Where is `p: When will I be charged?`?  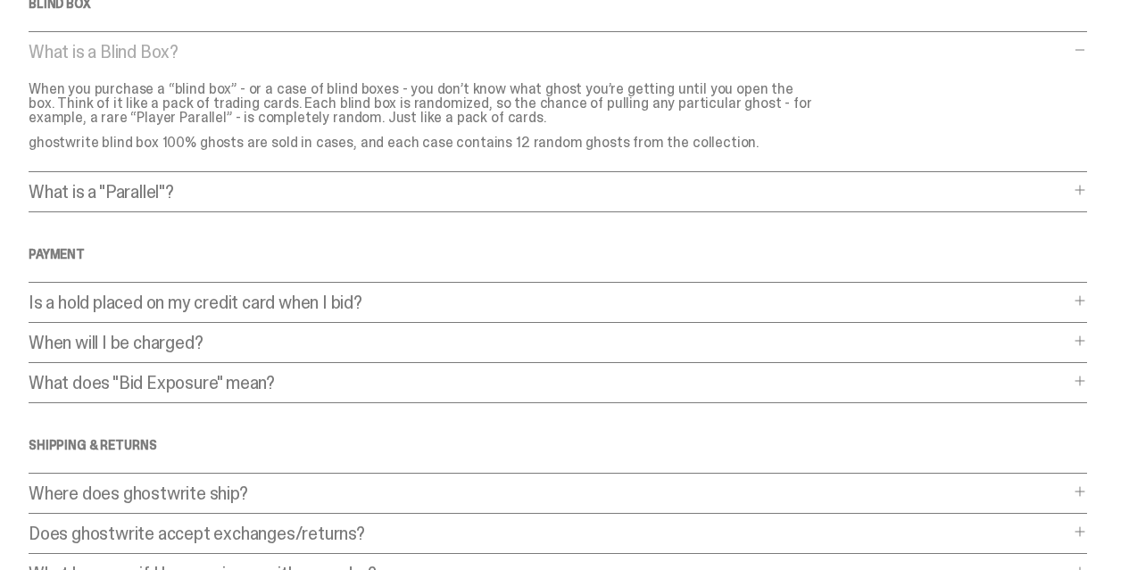
p: When will I be charged? is located at coordinates (549, 343).